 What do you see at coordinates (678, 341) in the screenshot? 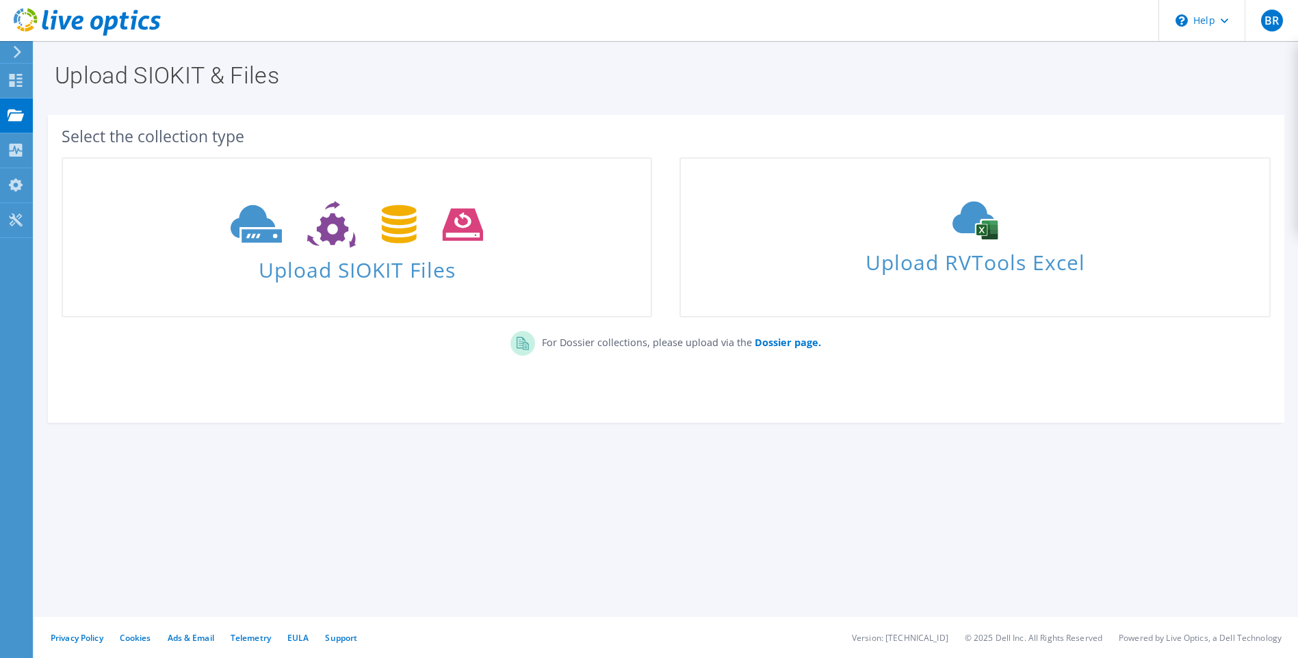
I see `p: For Dossier collections, please upload via the` at bounding box center [678, 341].